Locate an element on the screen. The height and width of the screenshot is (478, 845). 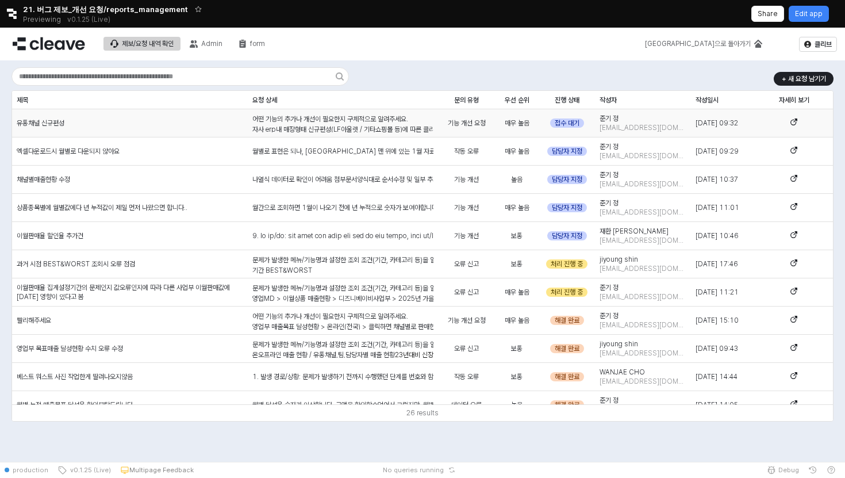
div: Table toolbar is located at coordinates (422, 412).